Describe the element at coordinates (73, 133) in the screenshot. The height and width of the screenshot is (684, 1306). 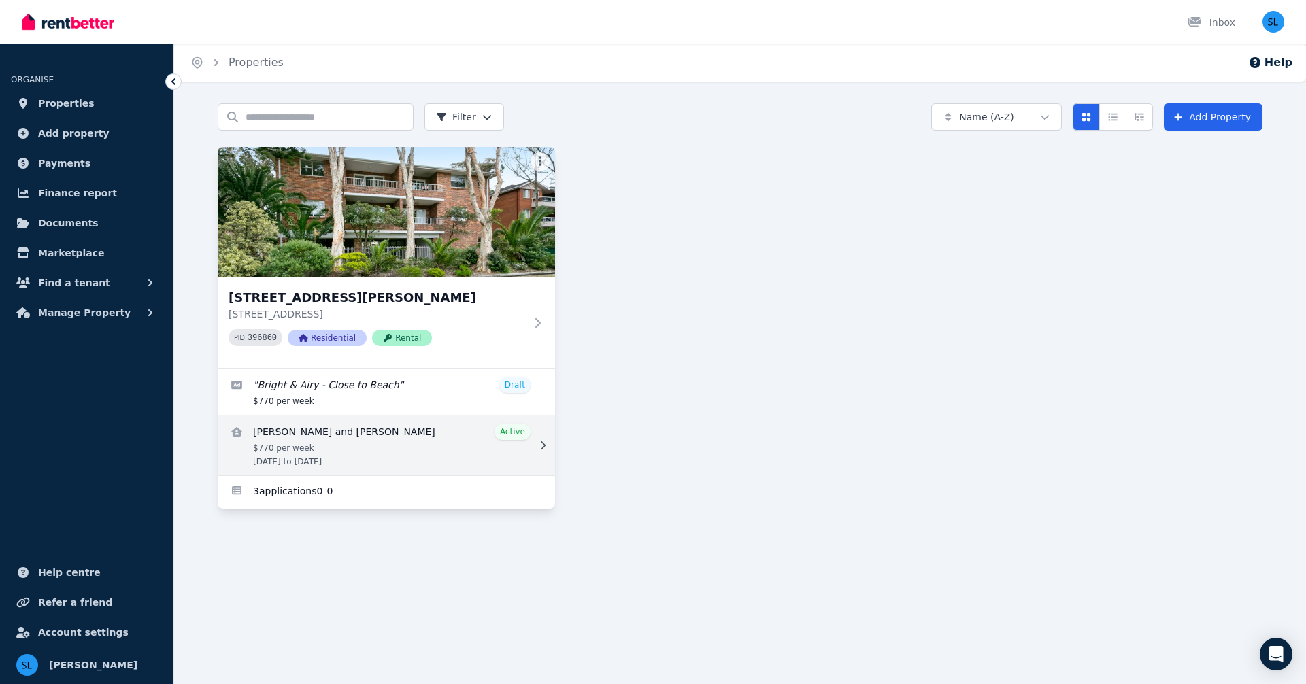
I see `span: Add property` at that location.